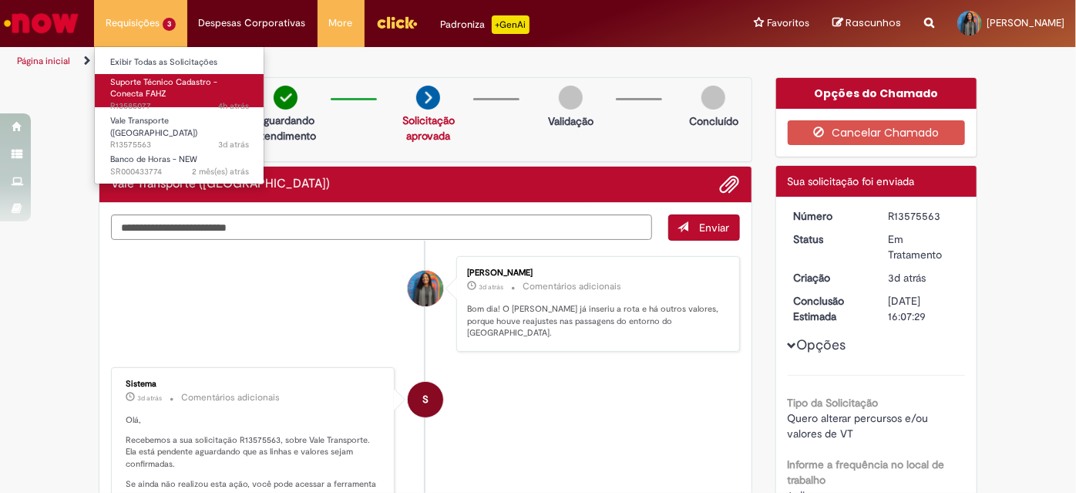 This screenshot has height=493, width=1076. Describe the element at coordinates (180, 129) in the screenshot. I see `a: Aberto R13575563 : Vale Transporte (VT)` at that location.